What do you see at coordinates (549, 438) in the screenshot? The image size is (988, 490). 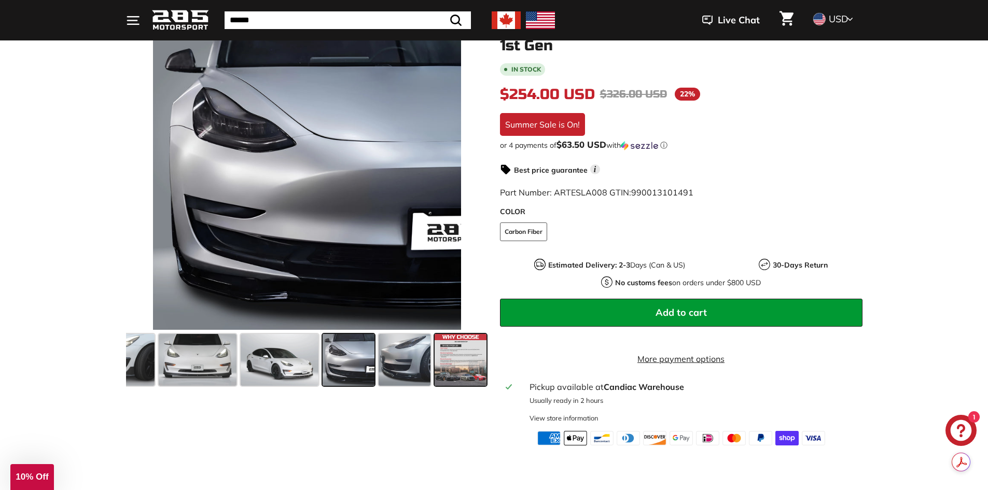 I see `img: american_express` at bounding box center [549, 438].